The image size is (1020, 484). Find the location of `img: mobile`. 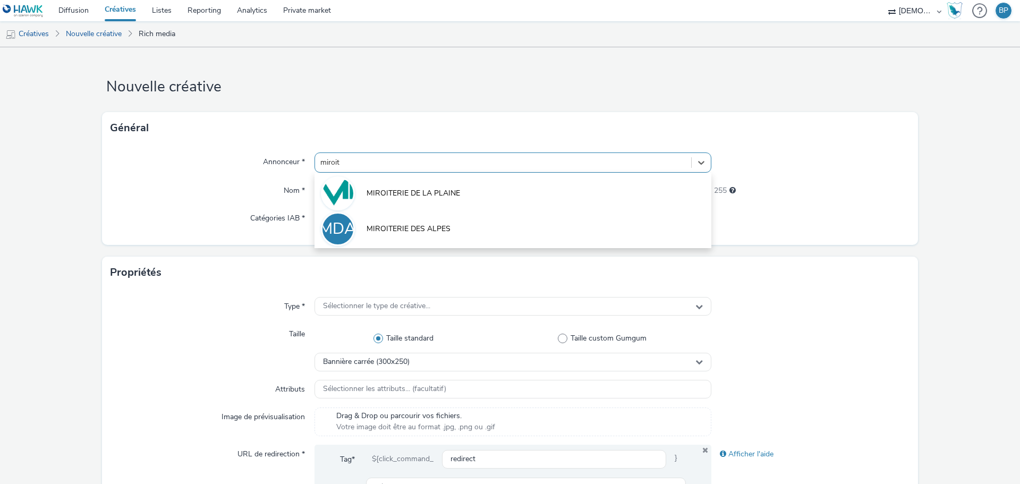

img: mobile is located at coordinates (11, 35).